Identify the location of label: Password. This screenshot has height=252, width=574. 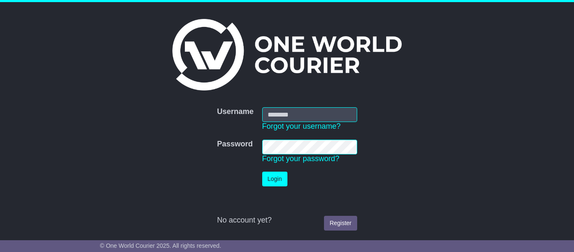
(234, 144).